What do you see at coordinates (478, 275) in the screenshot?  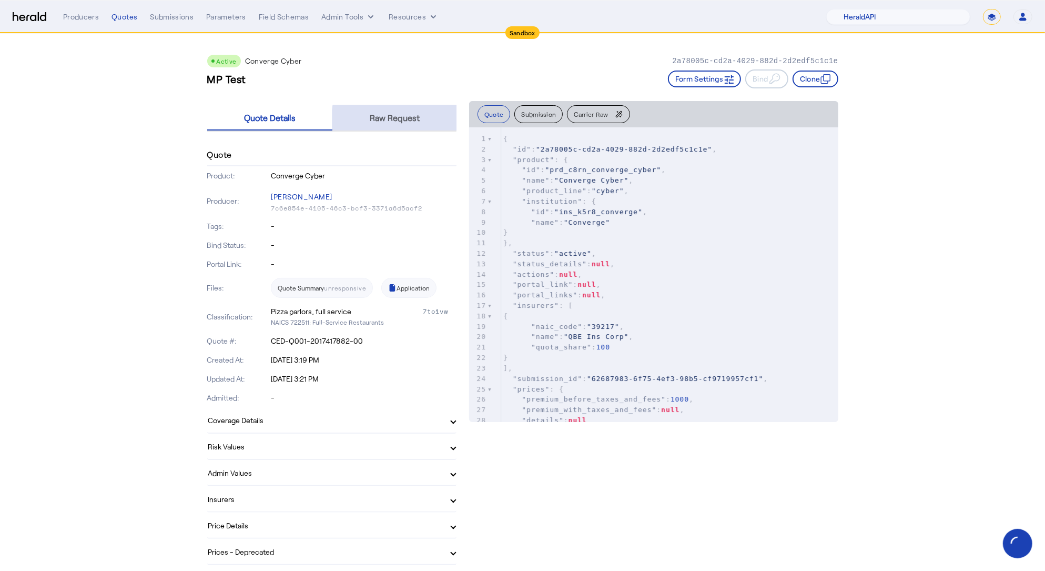 I see `div: 14` at bounding box center [478, 275].